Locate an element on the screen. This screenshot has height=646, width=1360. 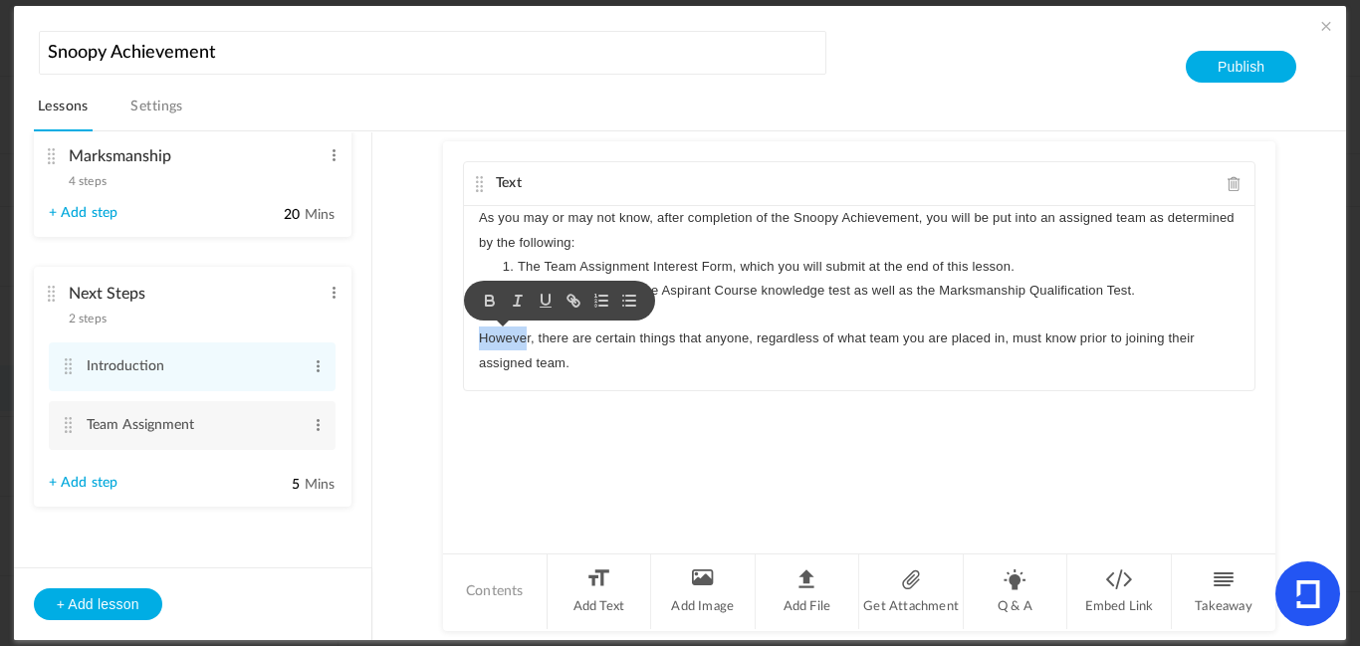
button: Publish is located at coordinates (1241, 67).